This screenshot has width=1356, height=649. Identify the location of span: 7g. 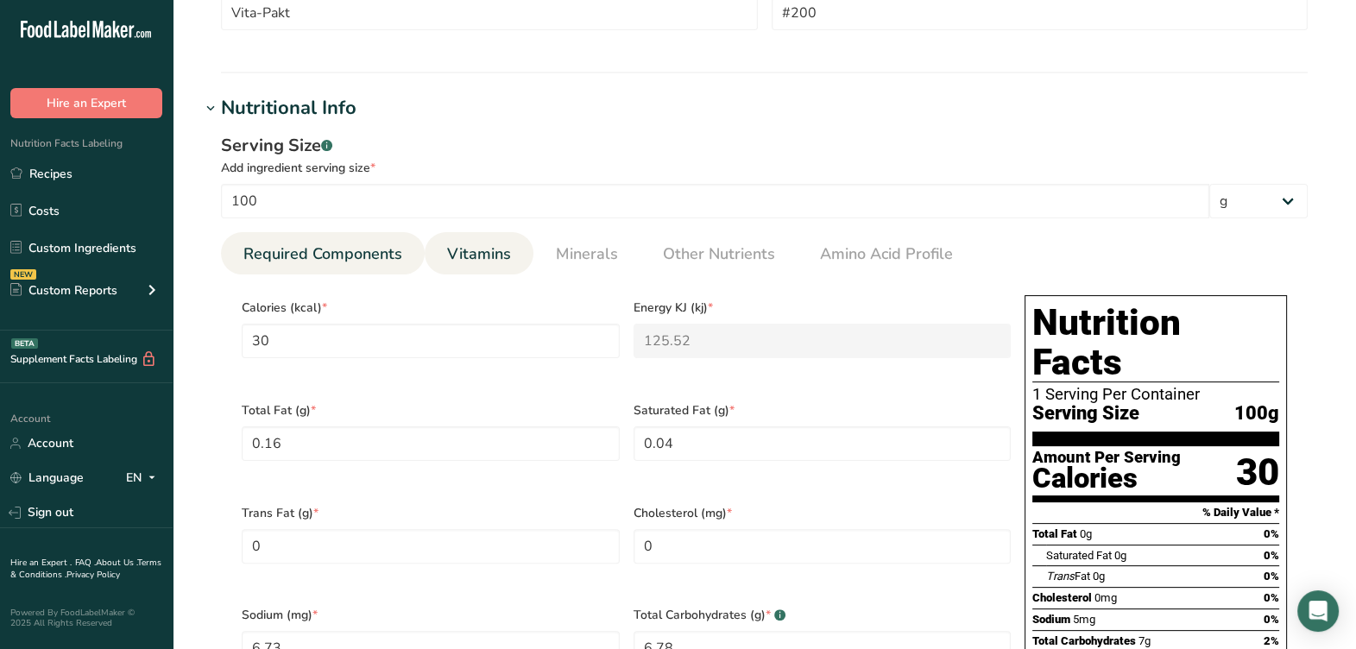
(1144, 640).